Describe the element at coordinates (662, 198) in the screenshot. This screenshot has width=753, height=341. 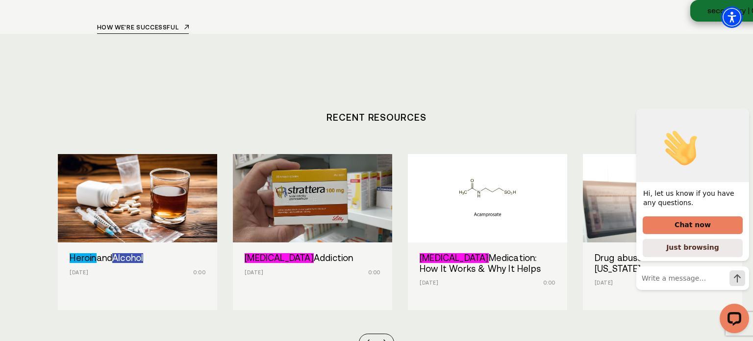
I see `img: Drug abuse hotline in New Hampshire` at that location.